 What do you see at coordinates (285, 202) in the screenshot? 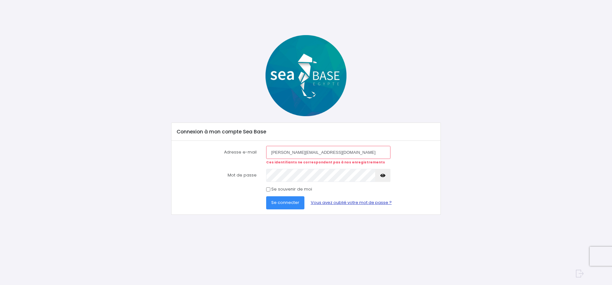
I see `button: Se connecter` at bounding box center [285, 202].